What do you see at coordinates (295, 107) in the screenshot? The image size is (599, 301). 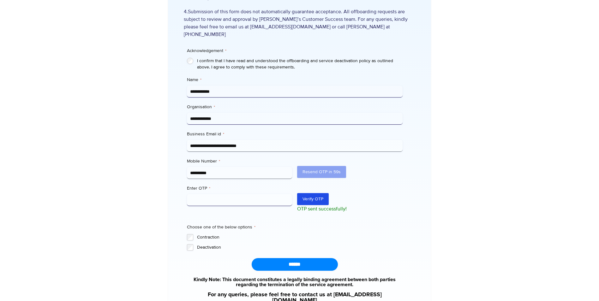 I see `label: Organisation` at bounding box center [295, 107].